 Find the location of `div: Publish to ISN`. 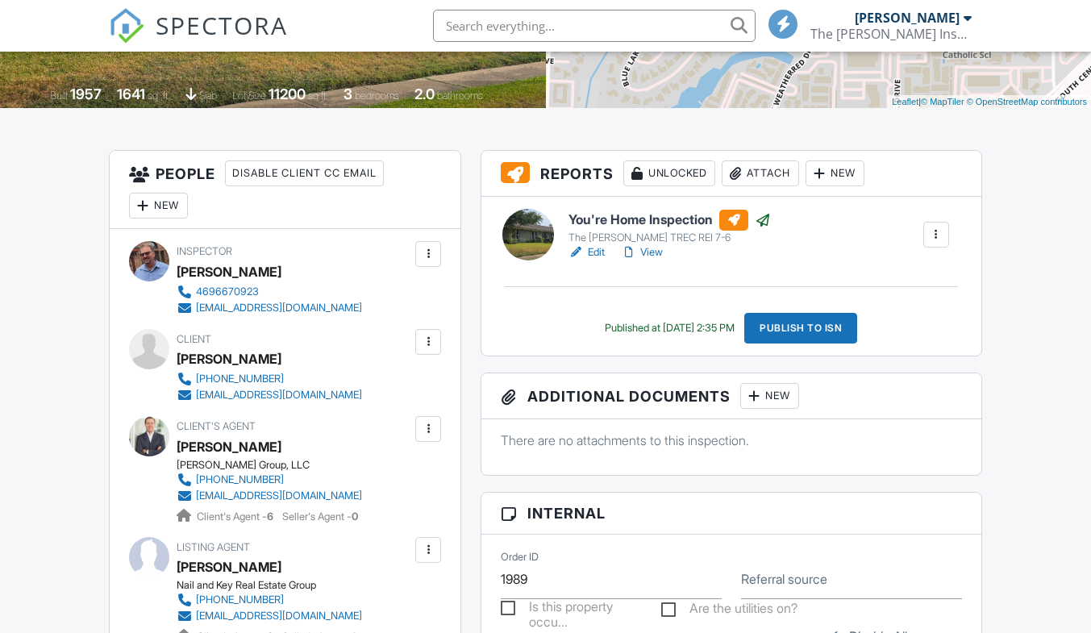

div: Publish to ISN is located at coordinates (800, 328).